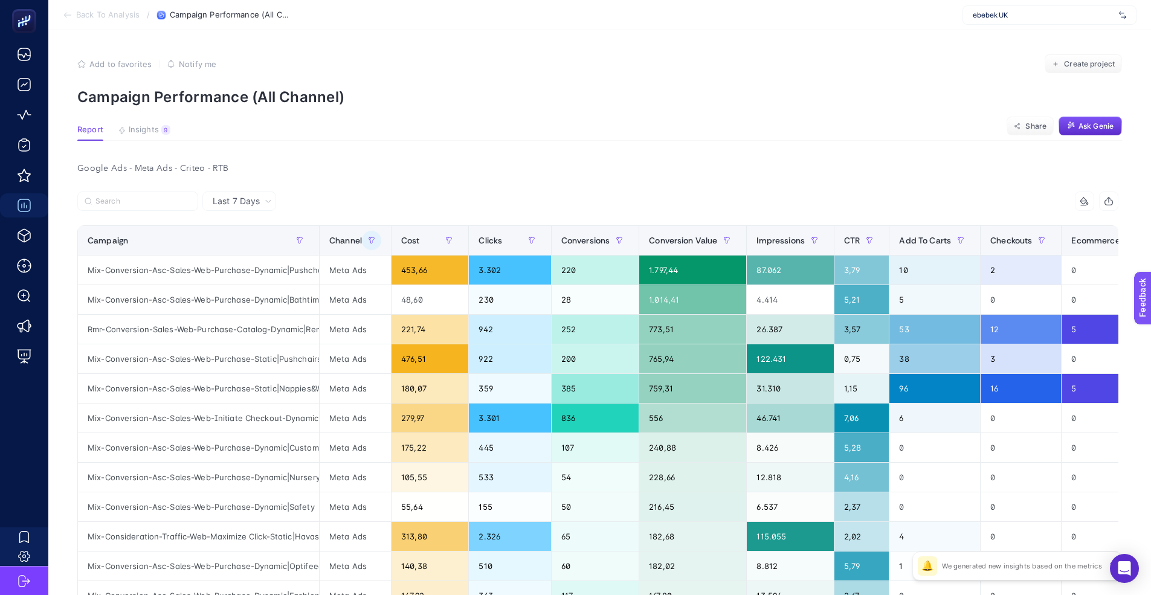 The image size is (1151, 595). What do you see at coordinates (430, 329) in the screenshot?
I see `div: 221,74` at bounding box center [430, 329].